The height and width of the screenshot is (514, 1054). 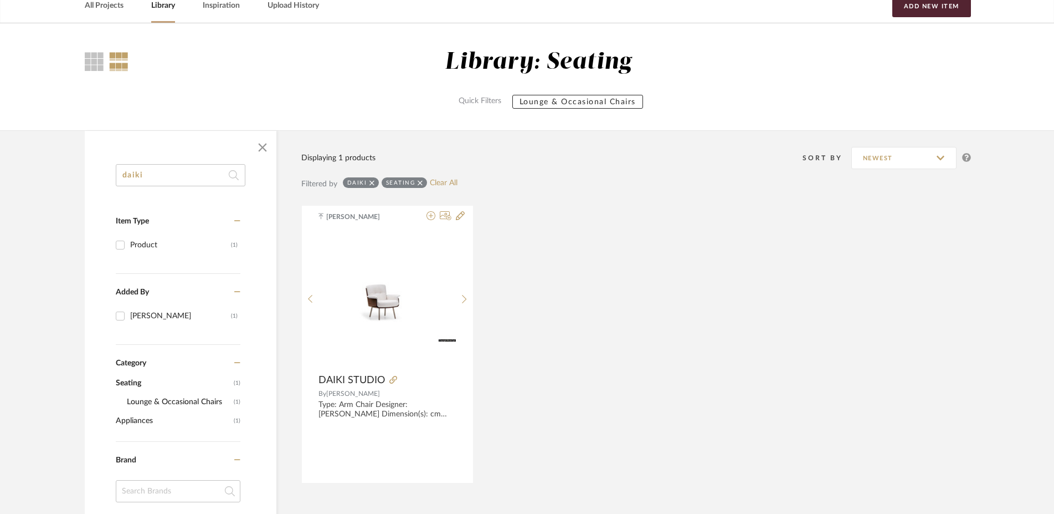 I want to click on div: Filtered by, so click(x=319, y=184).